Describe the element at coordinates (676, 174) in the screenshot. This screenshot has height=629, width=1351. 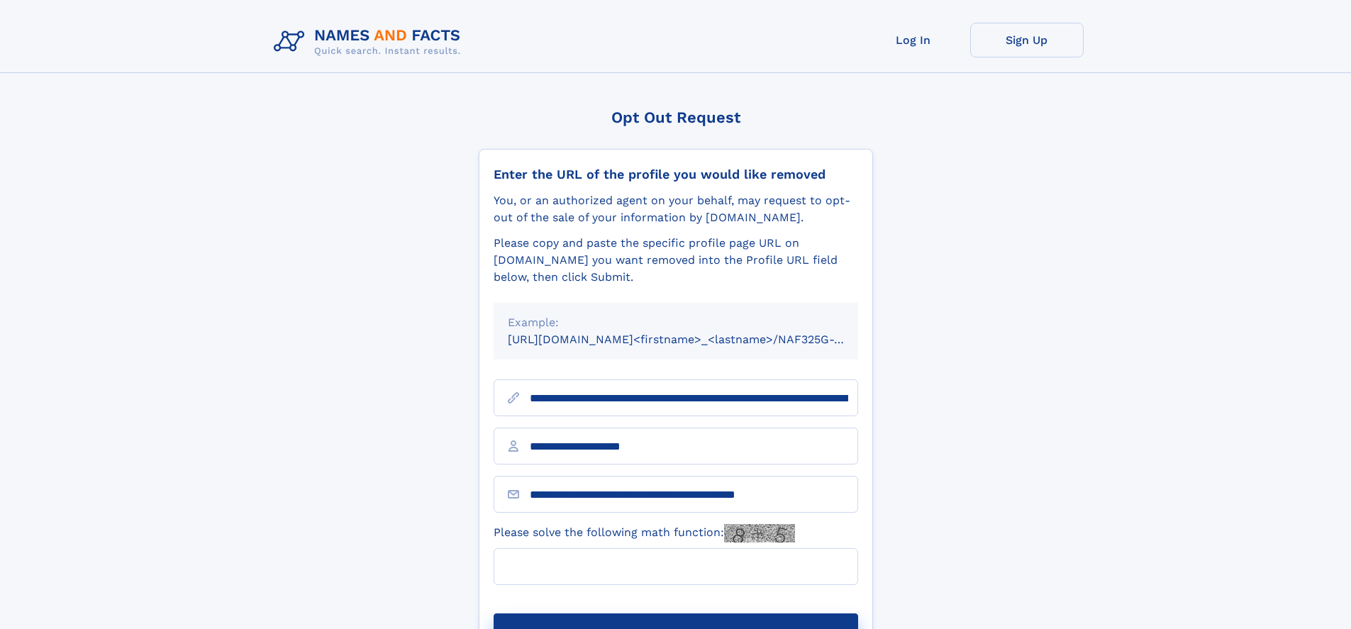
I see `div: Enter the URL of the profile you would like removed` at that location.